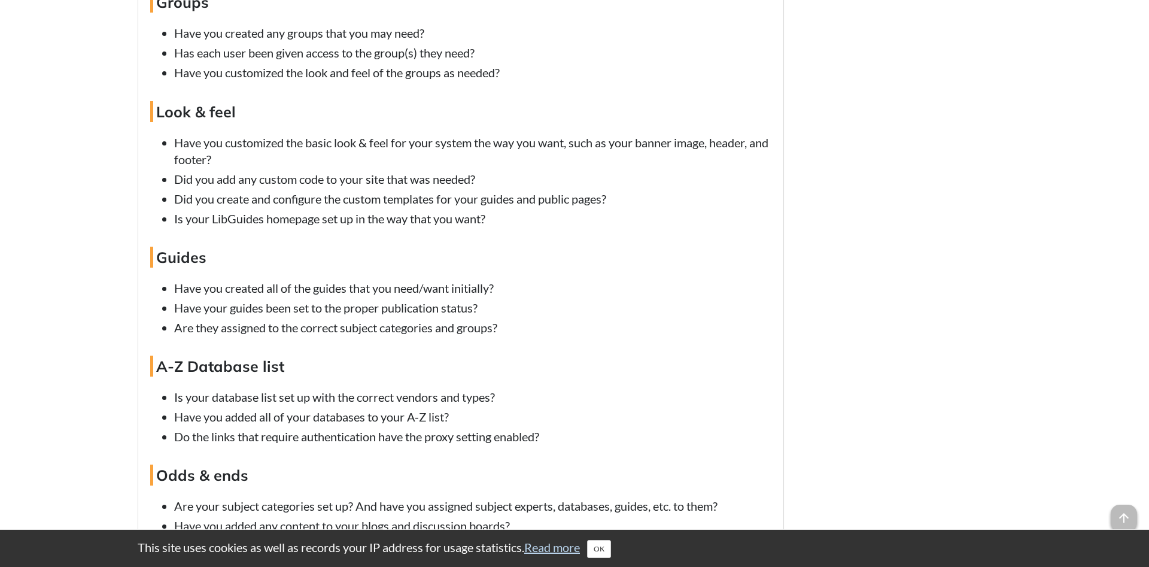 This screenshot has height=567, width=1149. Describe the element at coordinates (473, 218) in the screenshot. I see `li: Is your LibGuides homepage set up in the way that you want?` at that location.